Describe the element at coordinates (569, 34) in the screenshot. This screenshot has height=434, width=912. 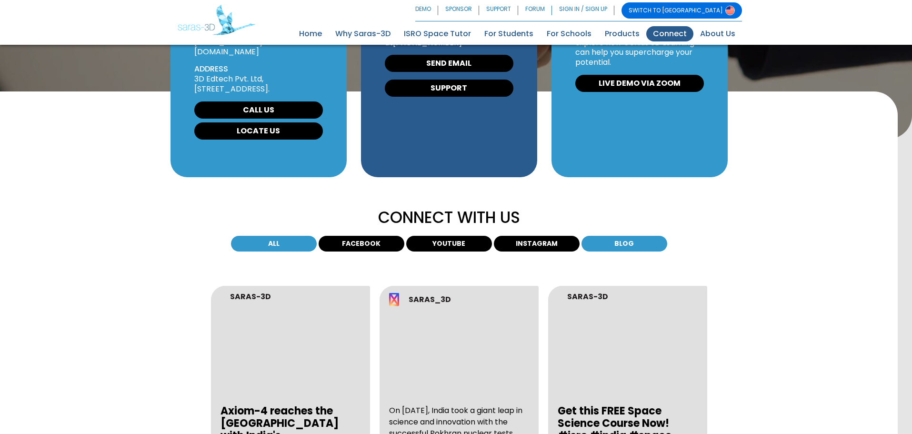
I see `a: For Schools` at that location.